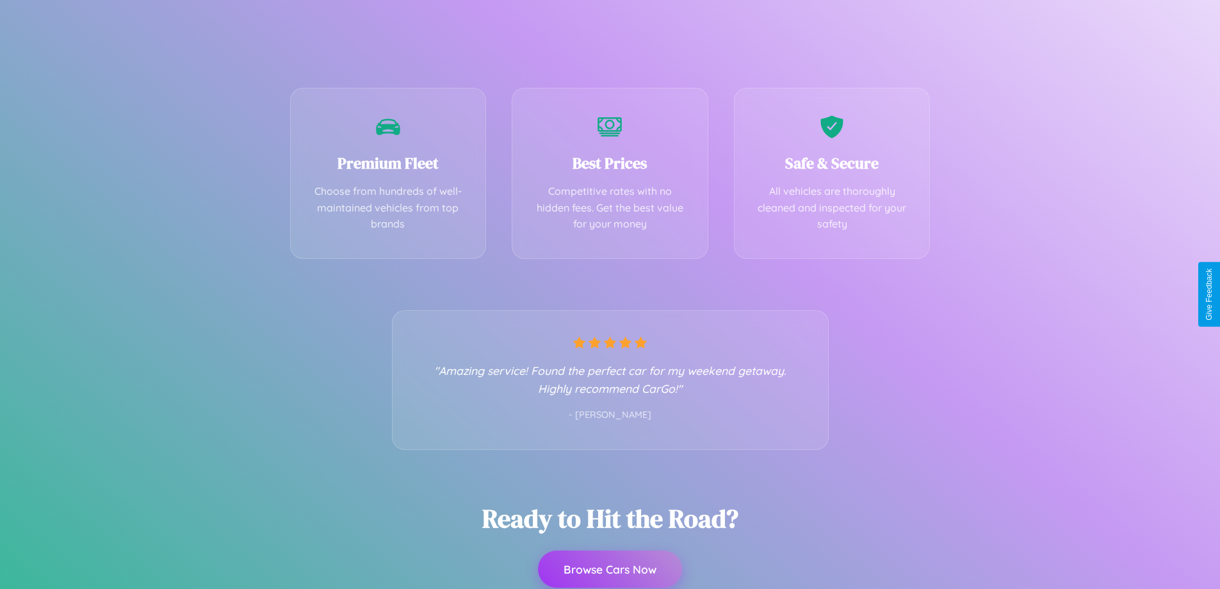 The width and height of the screenshot is (1220, 589). I want to click on h3: Safe & Secure, so click(832, 163).